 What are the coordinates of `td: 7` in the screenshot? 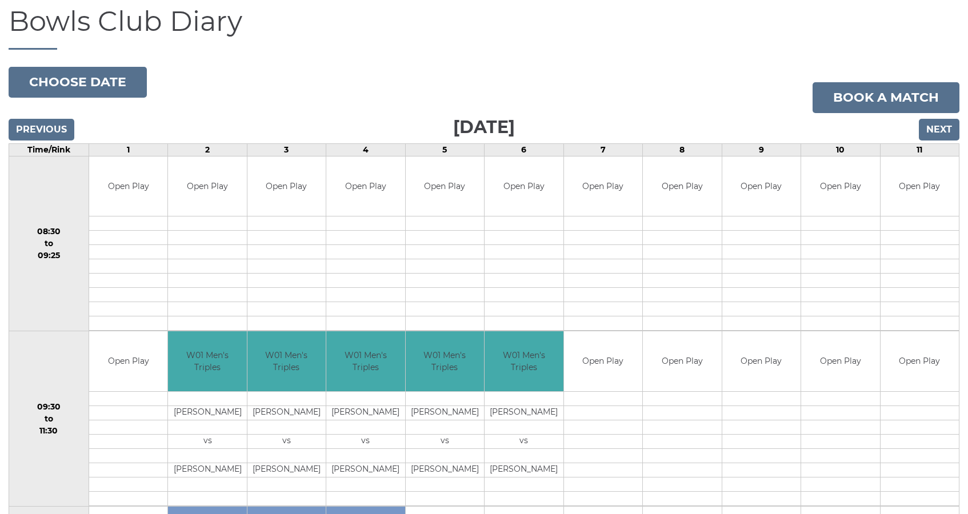 It's located at (603, 150).